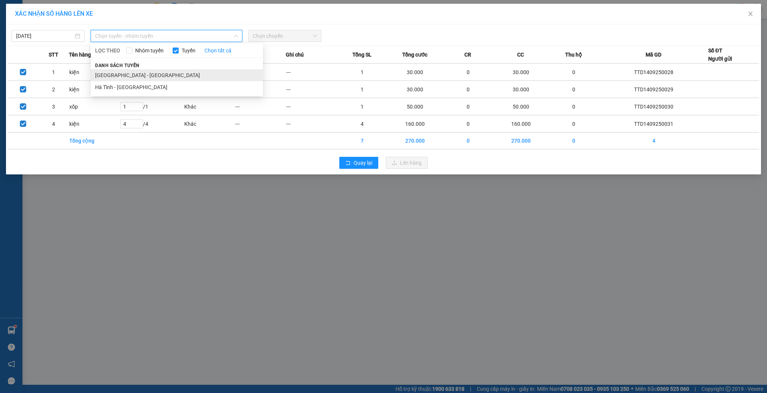 Image resolution: width=767 pixels, height=393 pixels. Describe the element at coordinates (654, 90) in the screenshot. I see `td: TTD1409250029` at that location.